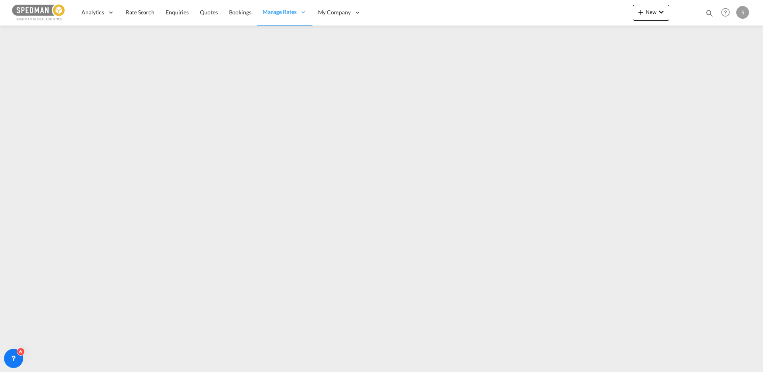 The image size is (763, 372). I want to click on span: Help, so click(725, 12).